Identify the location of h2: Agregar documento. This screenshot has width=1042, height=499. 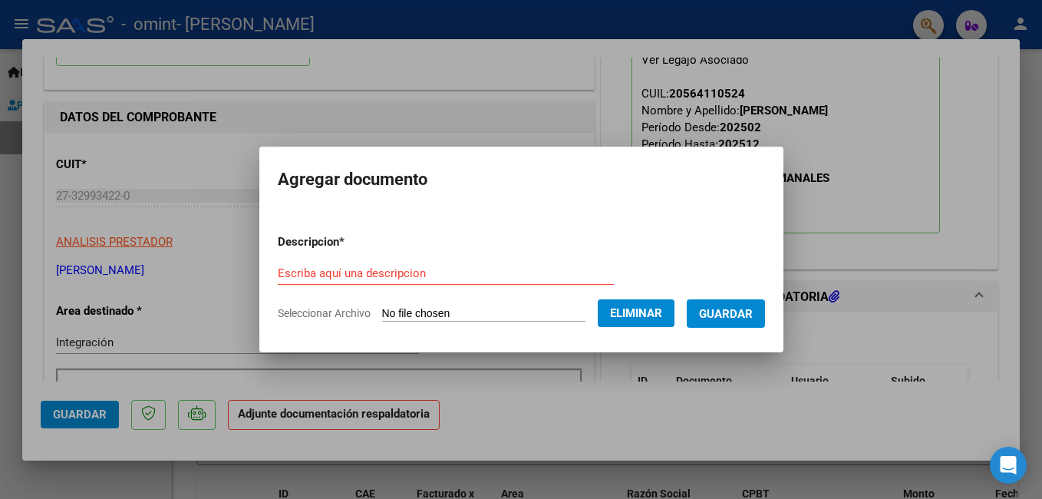
(521, 180).